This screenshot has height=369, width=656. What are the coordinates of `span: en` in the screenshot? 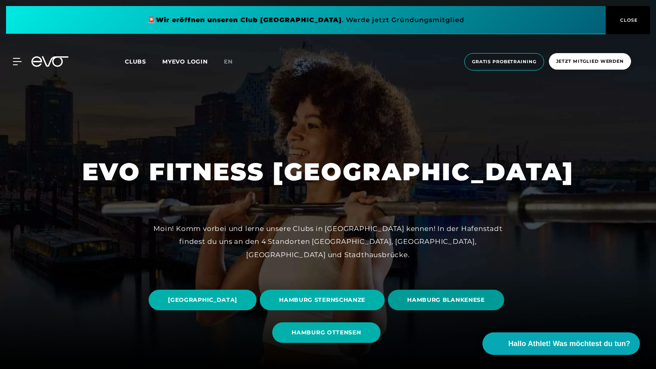 It's located at (228, 62).